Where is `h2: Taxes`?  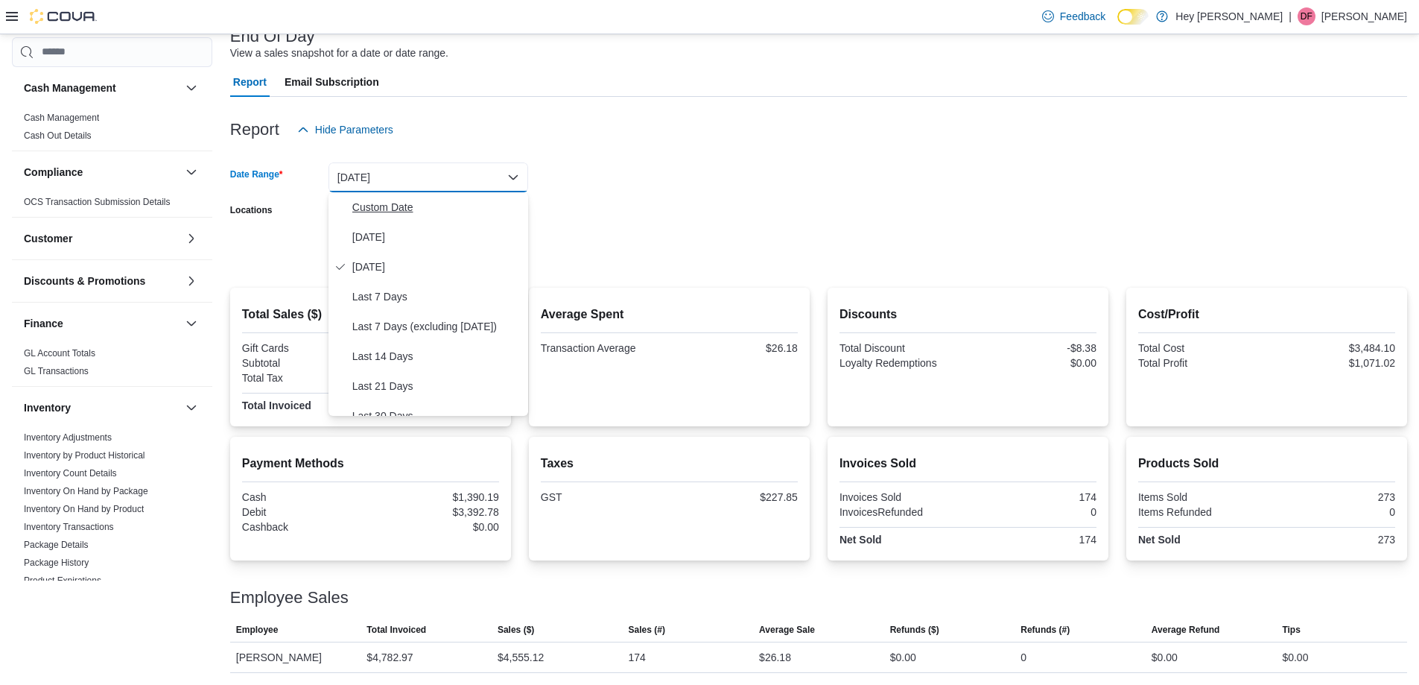 h2: Taxes is located at coordinates (669, 463).